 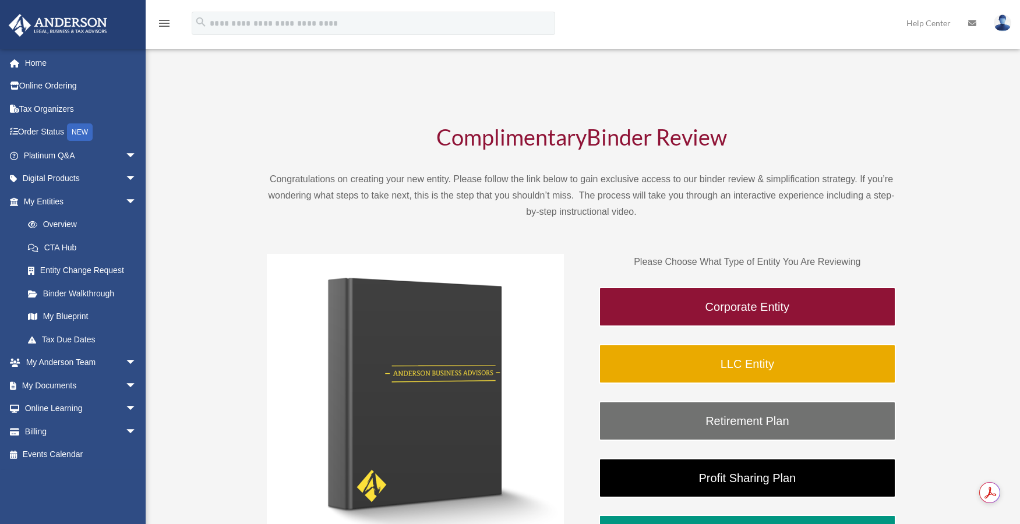 I want to click on img: User Pic, so click(x=1002, y=23).